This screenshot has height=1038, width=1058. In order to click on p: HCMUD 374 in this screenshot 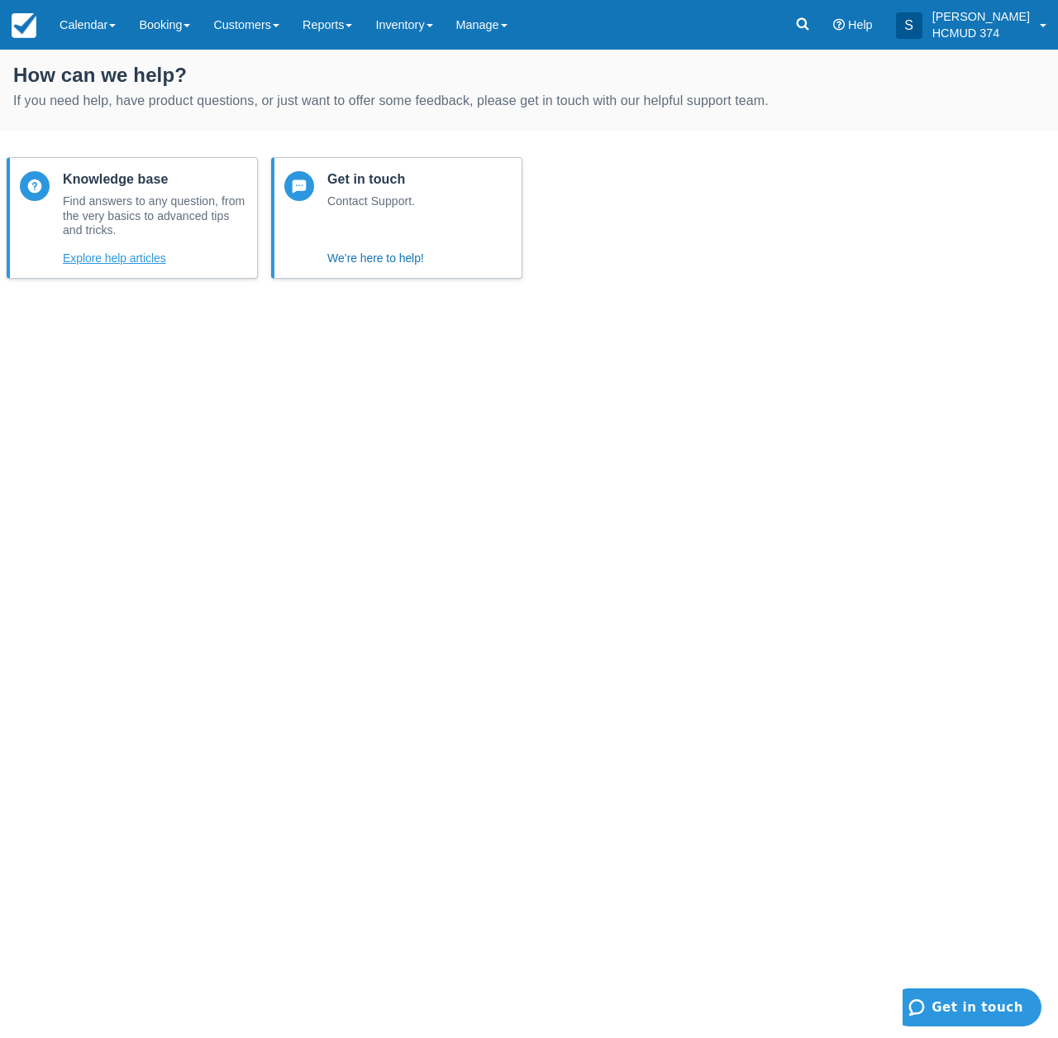, I will do `click(981, 33)`.